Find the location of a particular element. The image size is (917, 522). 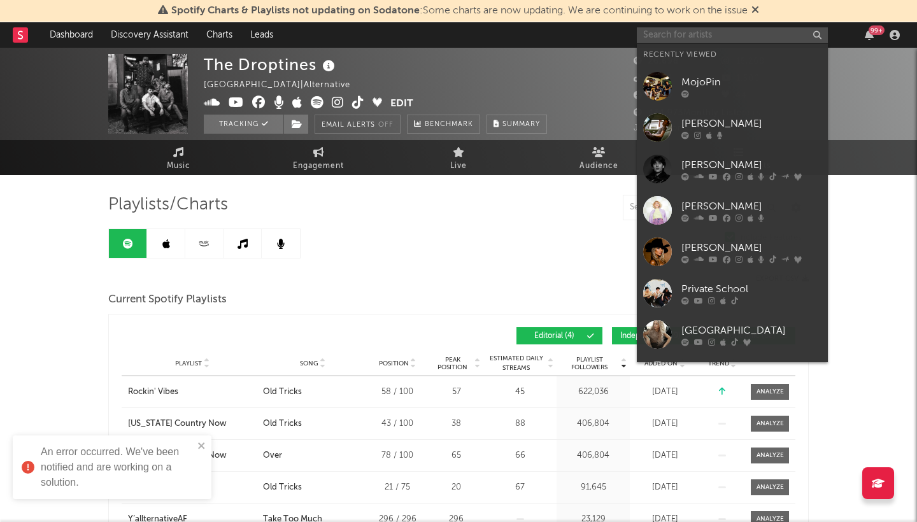

div: 88 is located at coordinates (520, 424).